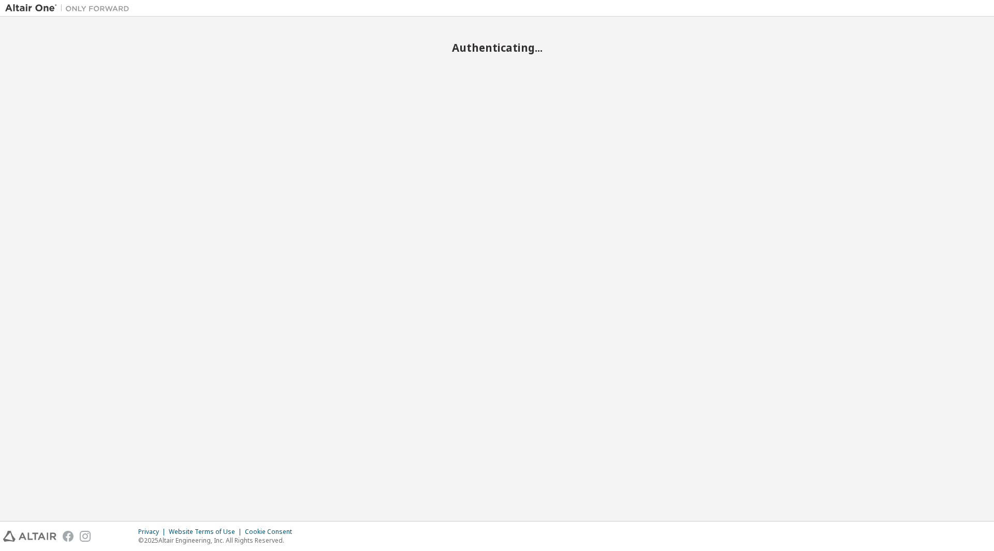 Image resolution: width=994 pixels, height=551 pixels. Describe the element at coordinates (218, 541) in the screenshot. I see `p: © 2025 Altair Engineering, Inc. All Rights Reserved.` at that location.